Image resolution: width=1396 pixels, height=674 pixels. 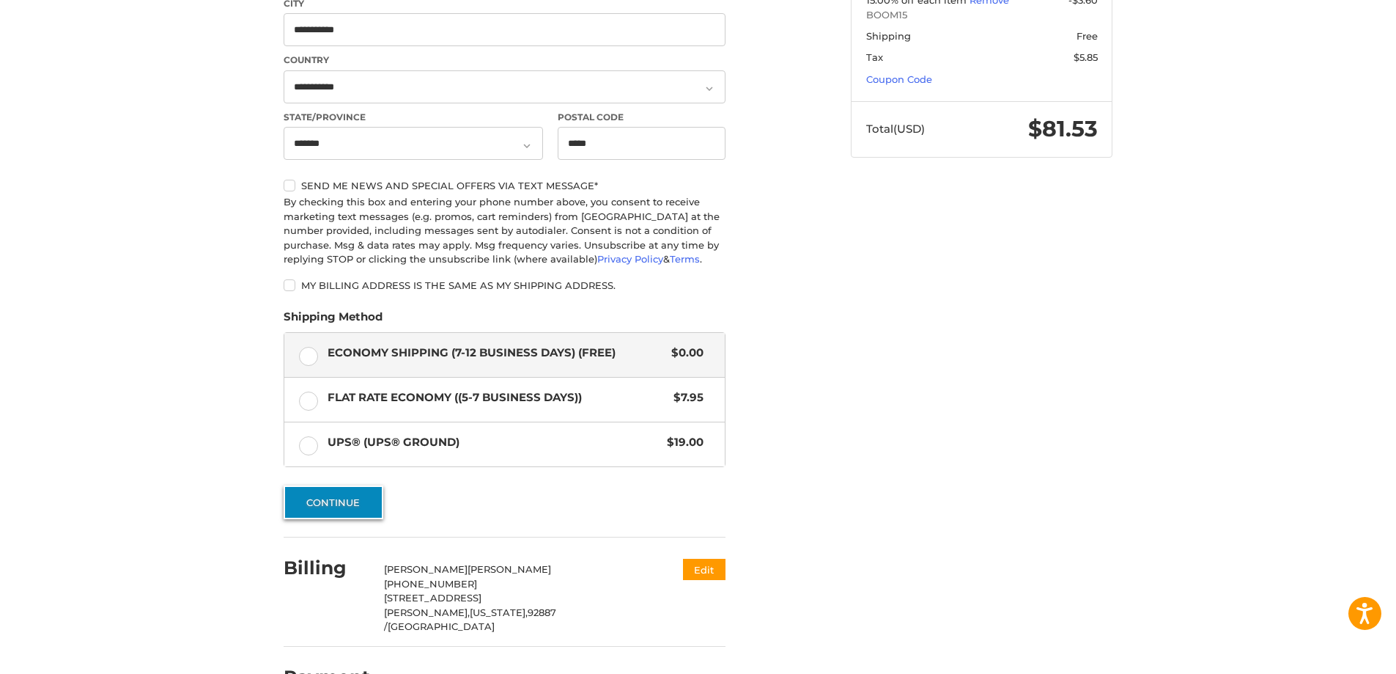 I want to click on span: $5.85, so click(x=1086, y=57).